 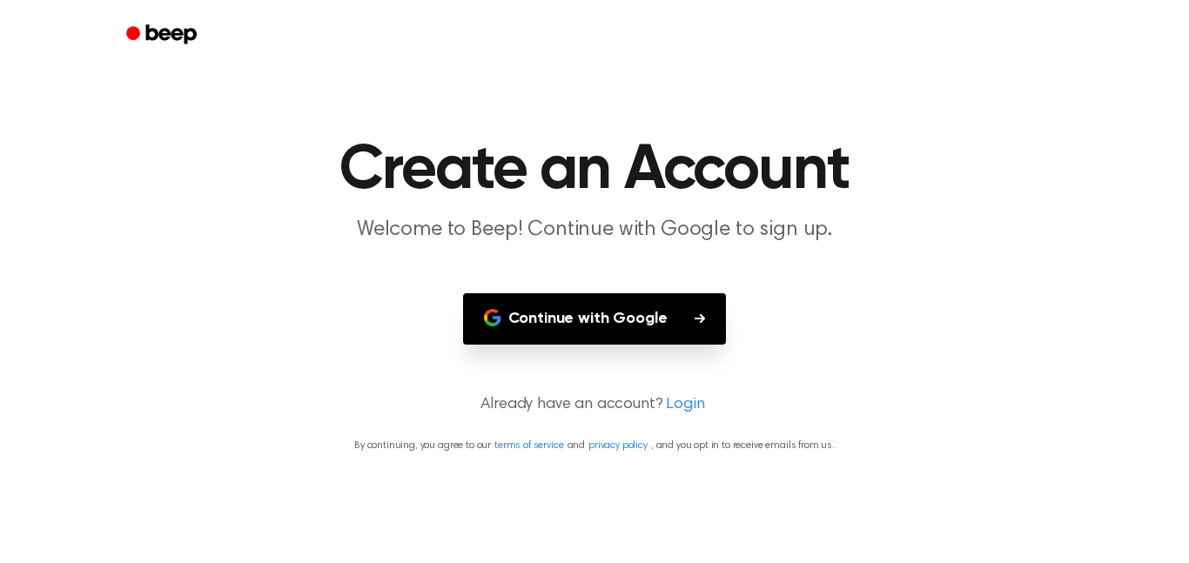 What do you see at coordinates (163, 35) in the screenshot?
I see `a: Beep` at bounding box center [163, 35].